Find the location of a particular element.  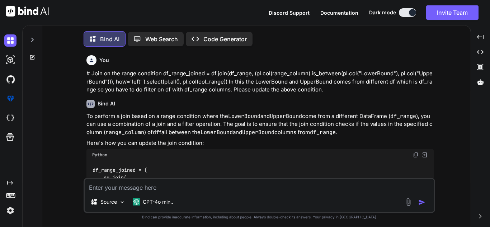

code: range_column is located at coordinates (125, 132).